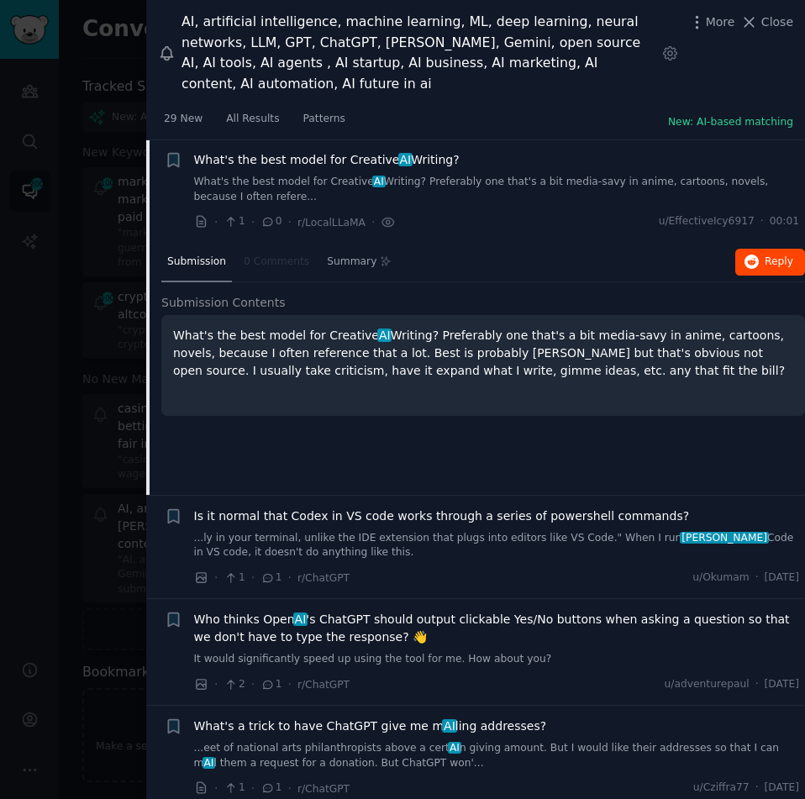  What do you see at coordinates (496, 659) in the screenshot?
I see `a: It would significantly speed up using the tool for me. How about you?` at bounding box center [496, 659].